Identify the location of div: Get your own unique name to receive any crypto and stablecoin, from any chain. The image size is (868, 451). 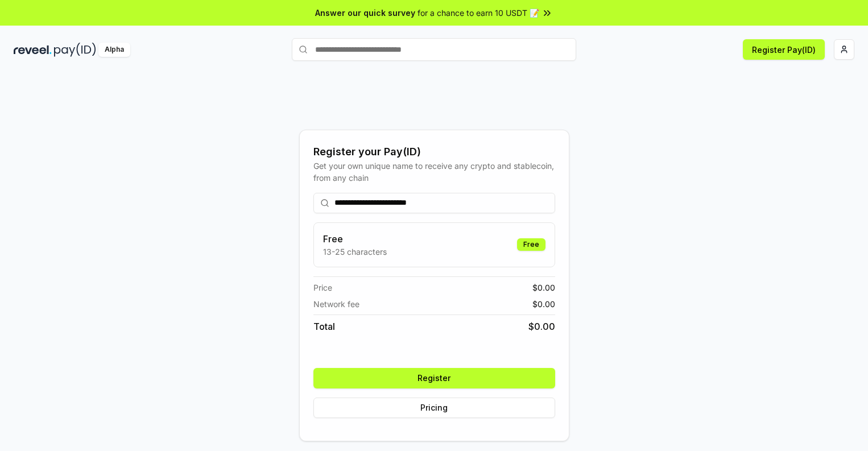
(434, 172).